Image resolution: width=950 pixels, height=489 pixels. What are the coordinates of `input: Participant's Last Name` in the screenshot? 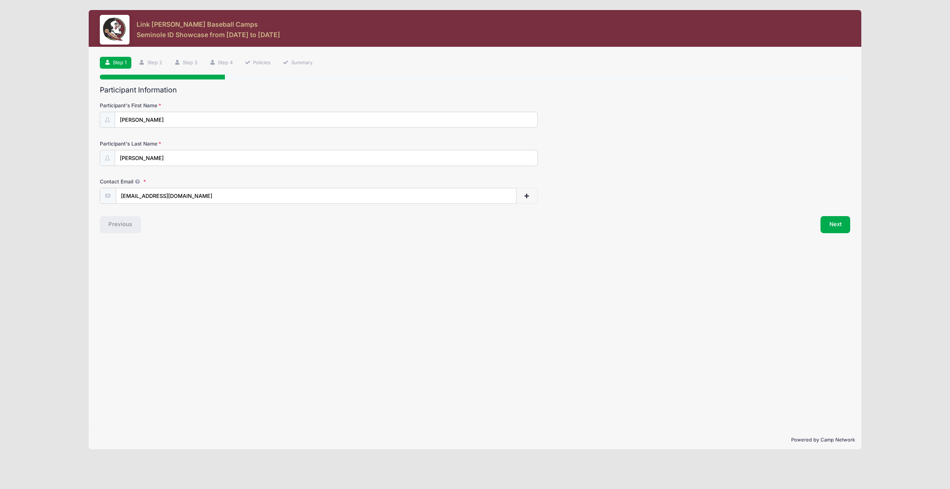 It's located at (326, 158).